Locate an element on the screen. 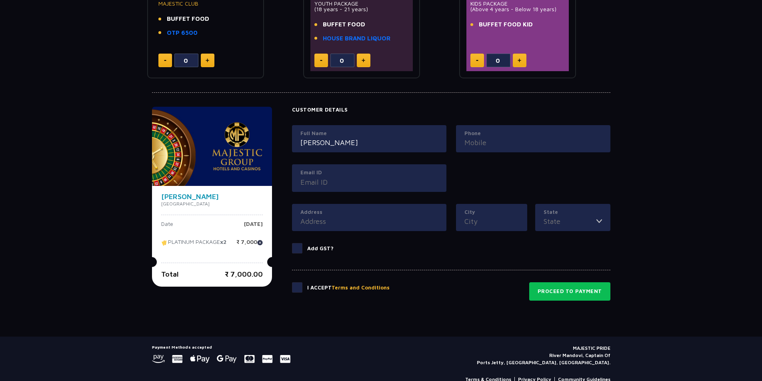  p: (18 years - 21 years) is located at coordinates (361, 9).